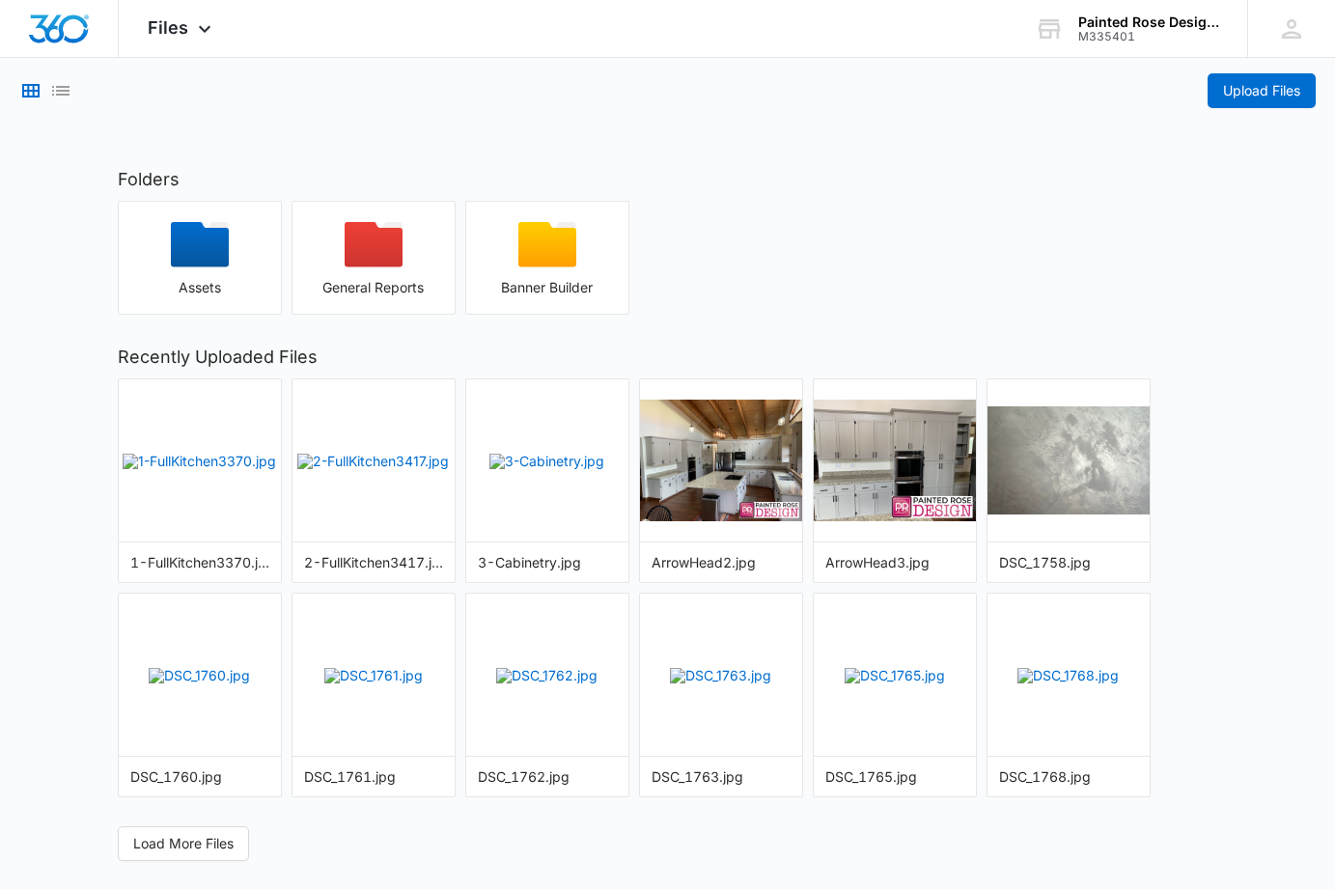 Image resolution: width=1335 pixels, height=889 pixels. What do you see at coordinates (61, 91) in the screenshot?
I see `button: List View` at bounding box center [61, 91].